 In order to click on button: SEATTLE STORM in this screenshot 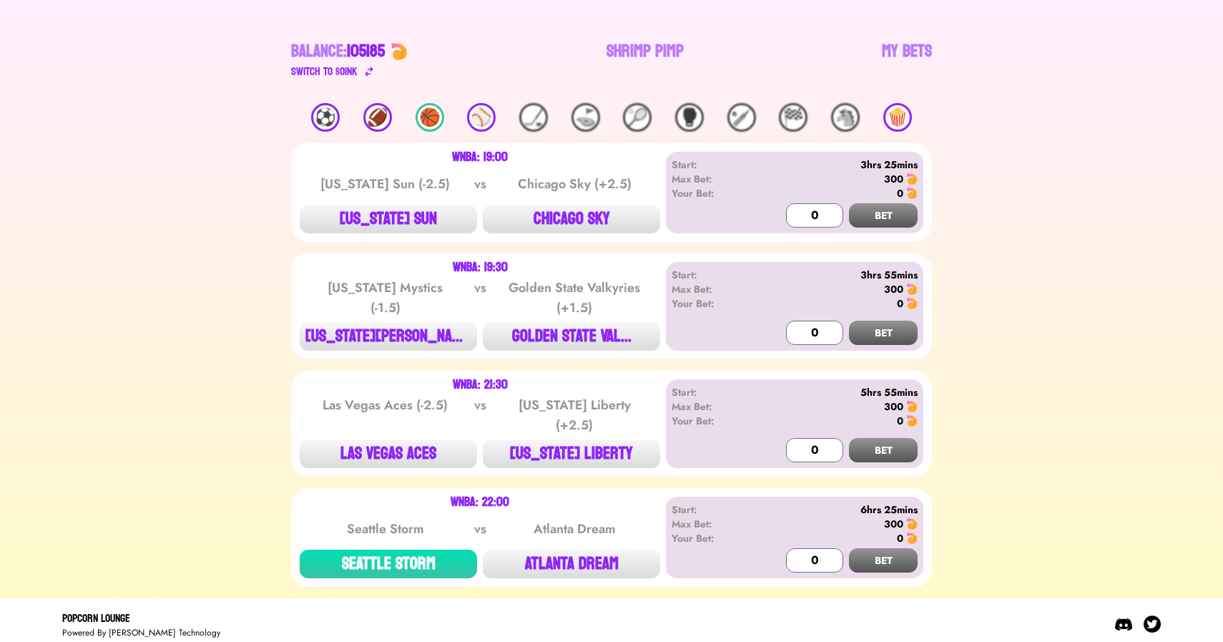, I will do `click(388, 564)`.